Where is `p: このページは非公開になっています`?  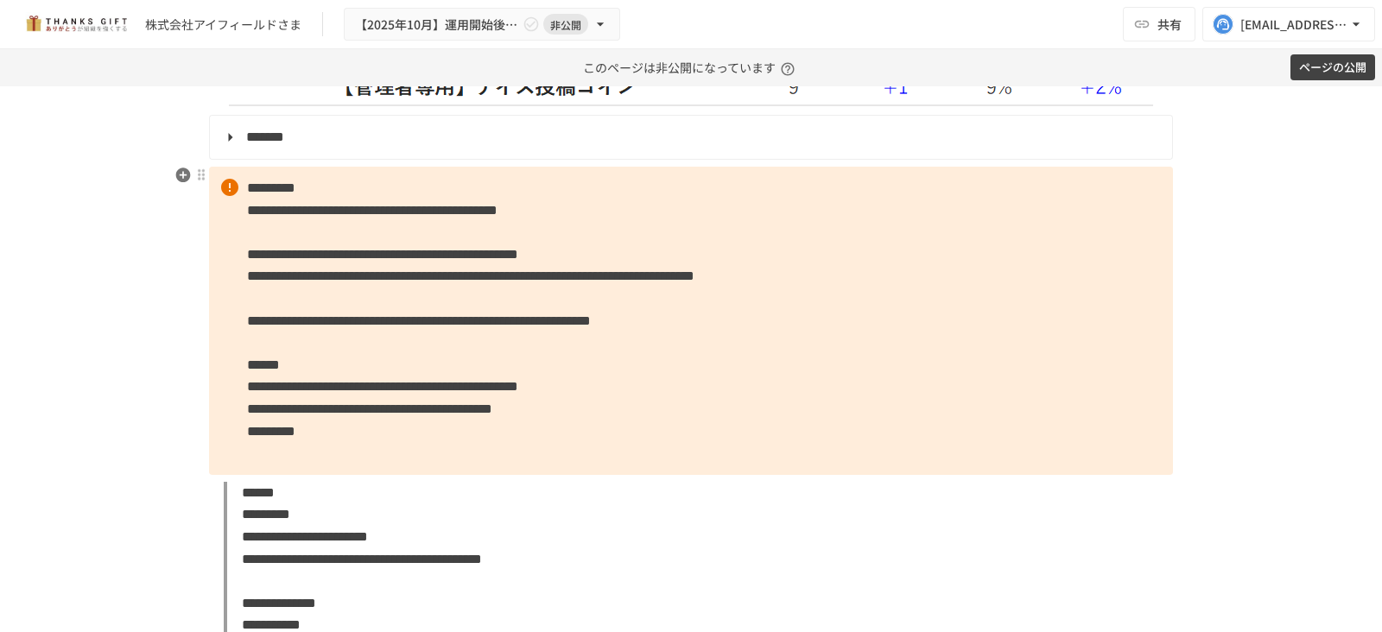 p: このページは非公開になっています is located at coordinates (691, 67).